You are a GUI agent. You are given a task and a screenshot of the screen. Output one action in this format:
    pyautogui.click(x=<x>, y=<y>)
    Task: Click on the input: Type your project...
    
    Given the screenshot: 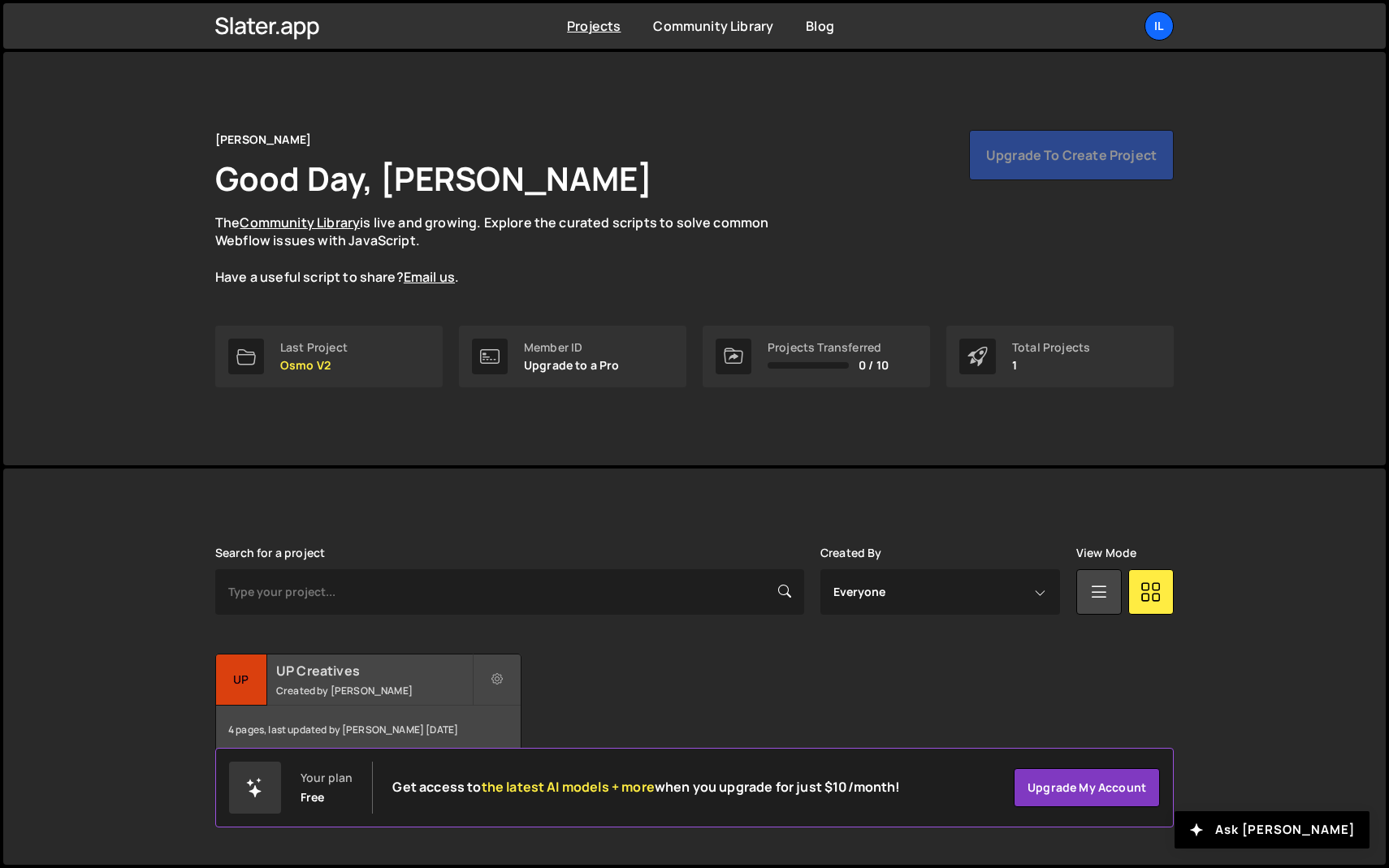 What is the action you would take?
    pyautogui.click(x=510, y=593)
    